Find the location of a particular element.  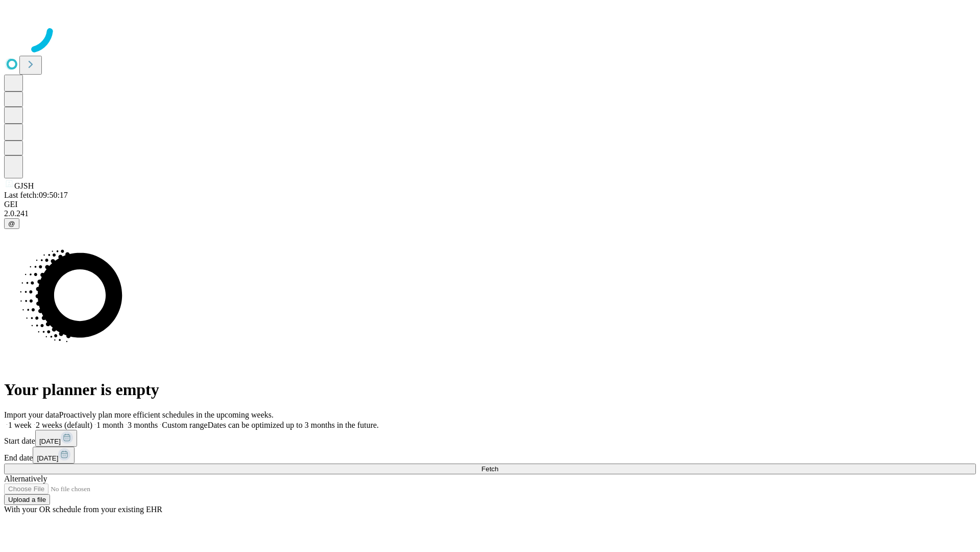

span: Alternatively is located at coordinates (26, 478).